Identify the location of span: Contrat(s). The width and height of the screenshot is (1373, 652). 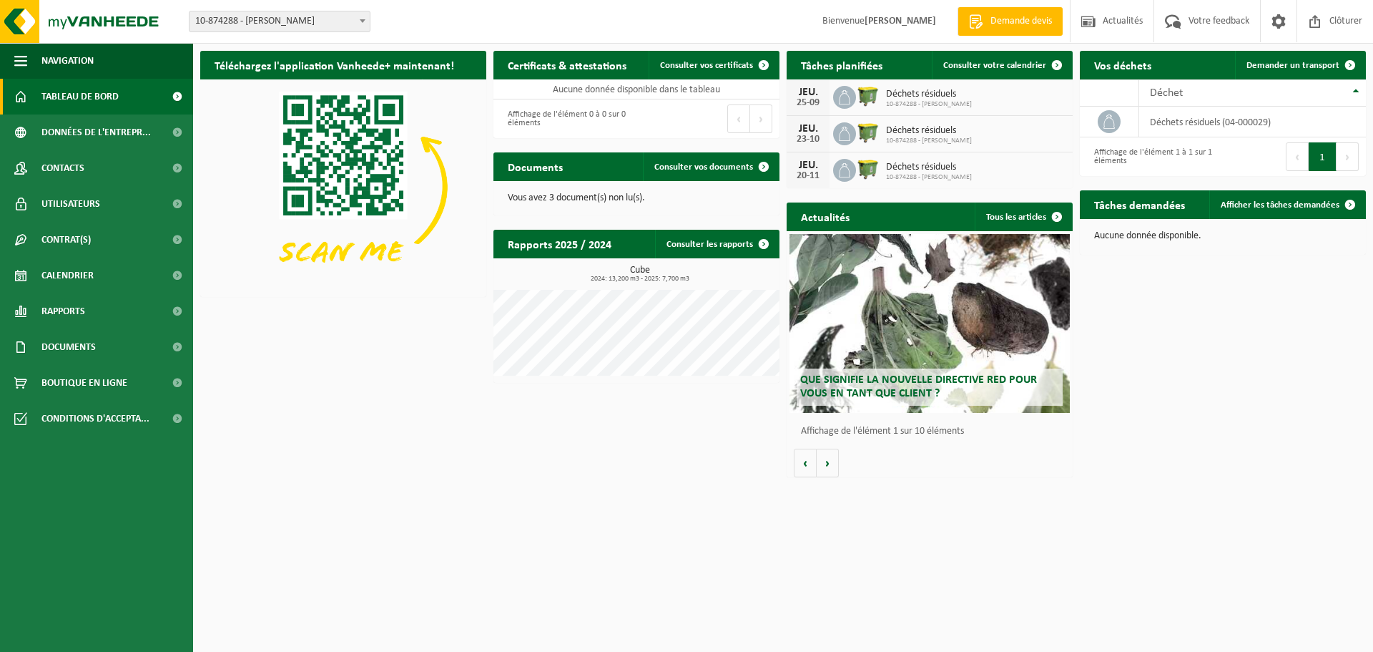
(66, 240).